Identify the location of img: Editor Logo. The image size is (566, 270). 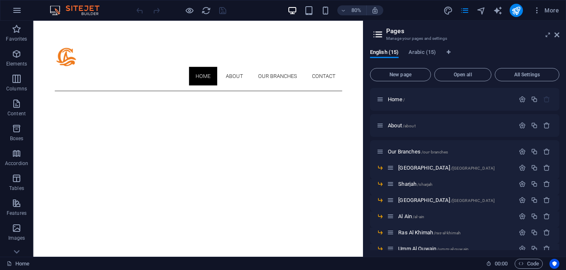
(79, 10).